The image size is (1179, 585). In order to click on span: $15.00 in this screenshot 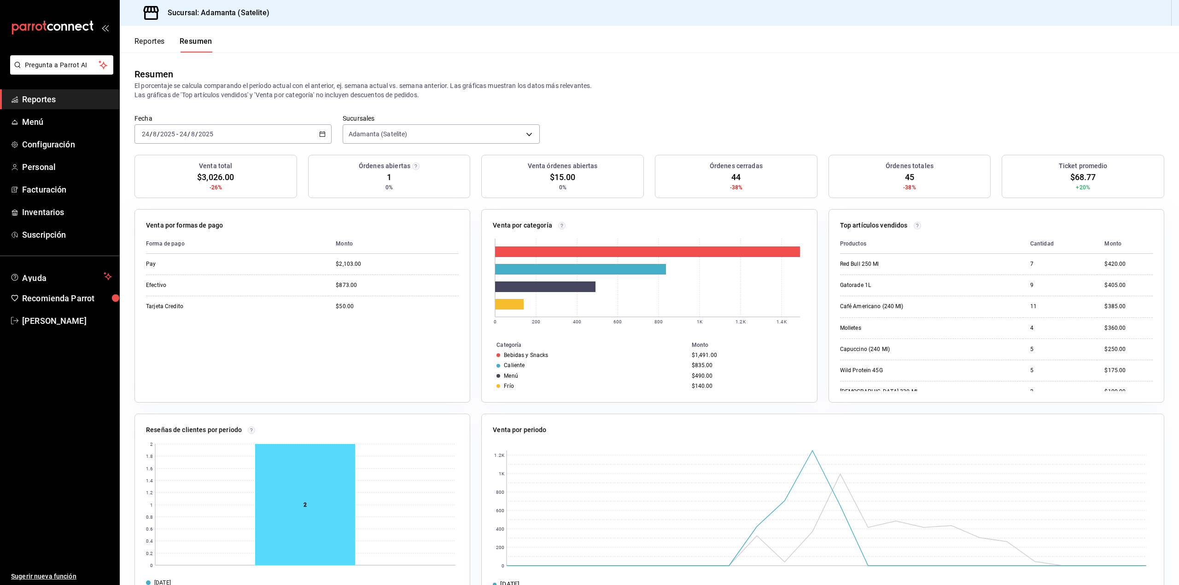, I will do `click(563, 177)`.